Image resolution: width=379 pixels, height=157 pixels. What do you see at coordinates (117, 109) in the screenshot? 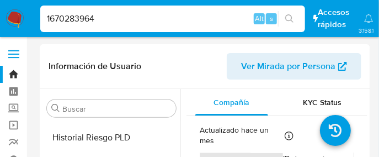
I see `input: Buscar` at bounding box center [117, 109].